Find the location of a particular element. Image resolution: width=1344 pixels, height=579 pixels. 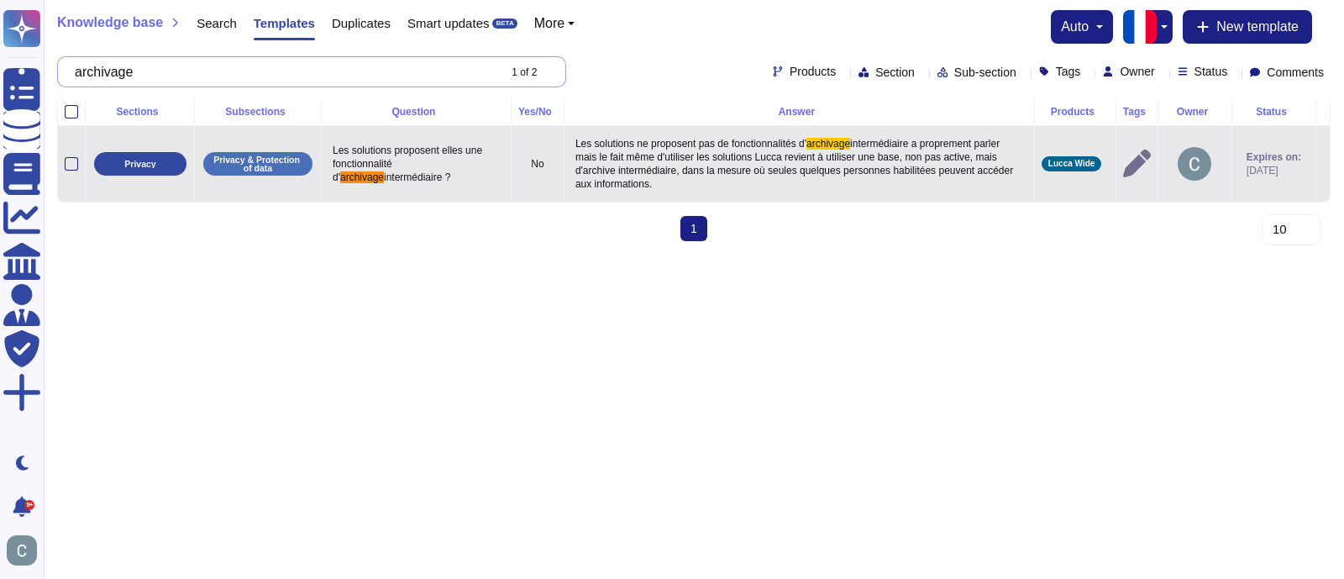

div: Tags is located at coordinates (1137, 112).